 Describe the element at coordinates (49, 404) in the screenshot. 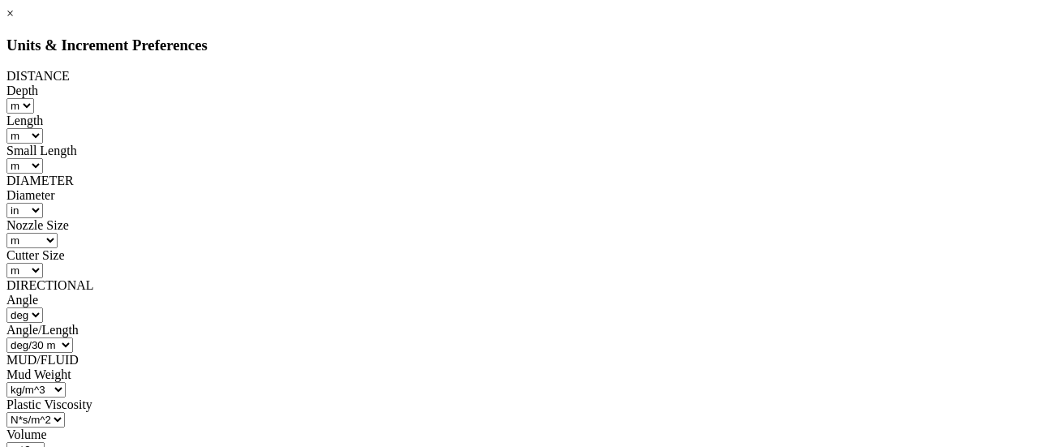

I see `label: Plastic Viscosity` at that location.